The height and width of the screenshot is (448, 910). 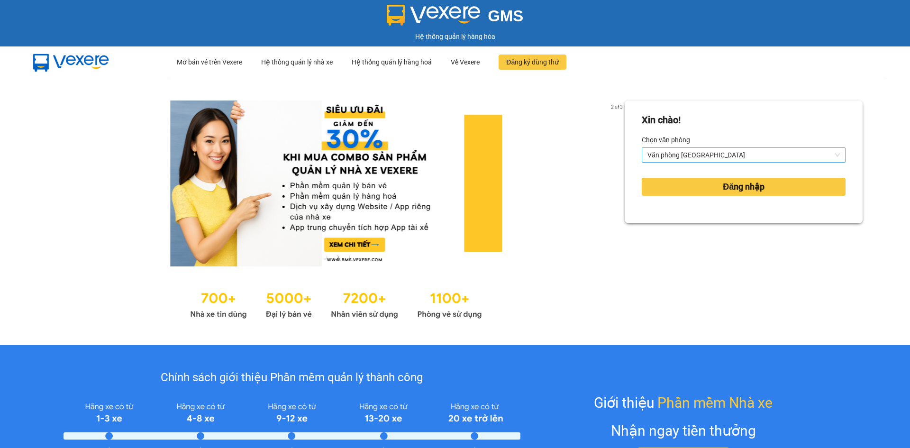 What do you see at coordinates (616, 107) in the screenshot?
I see `p: 2 of 3` at bounding box center [616, 107].